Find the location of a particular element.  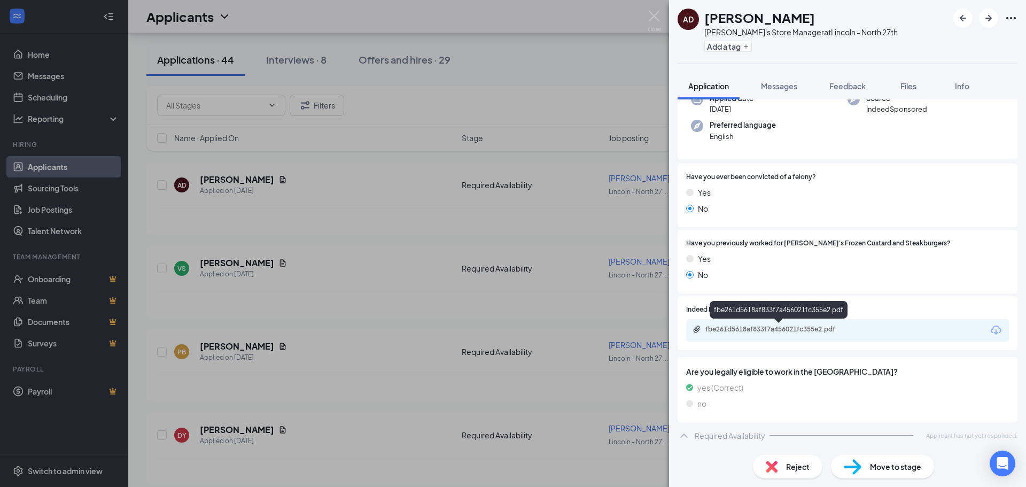

button: ArrowRight is located at coordinates (989, 18).